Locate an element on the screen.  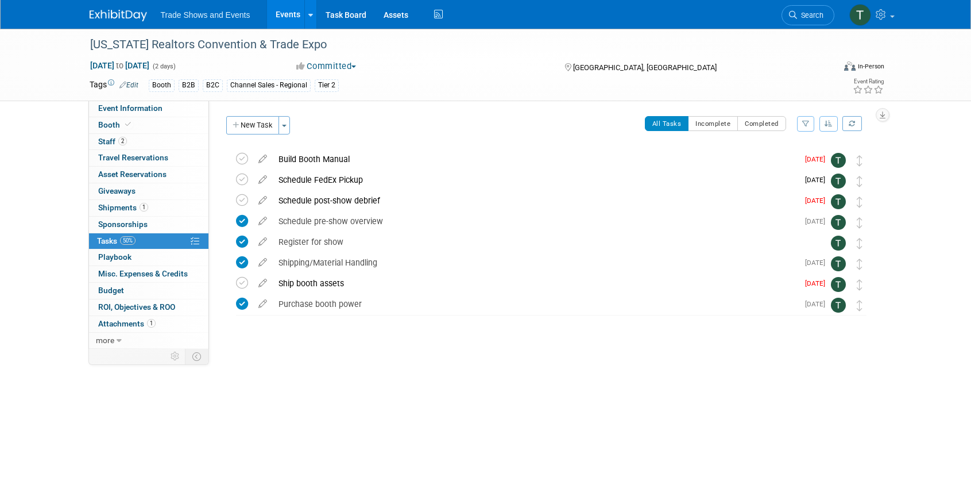
span: Shipments is located at coordinates (123, 207).